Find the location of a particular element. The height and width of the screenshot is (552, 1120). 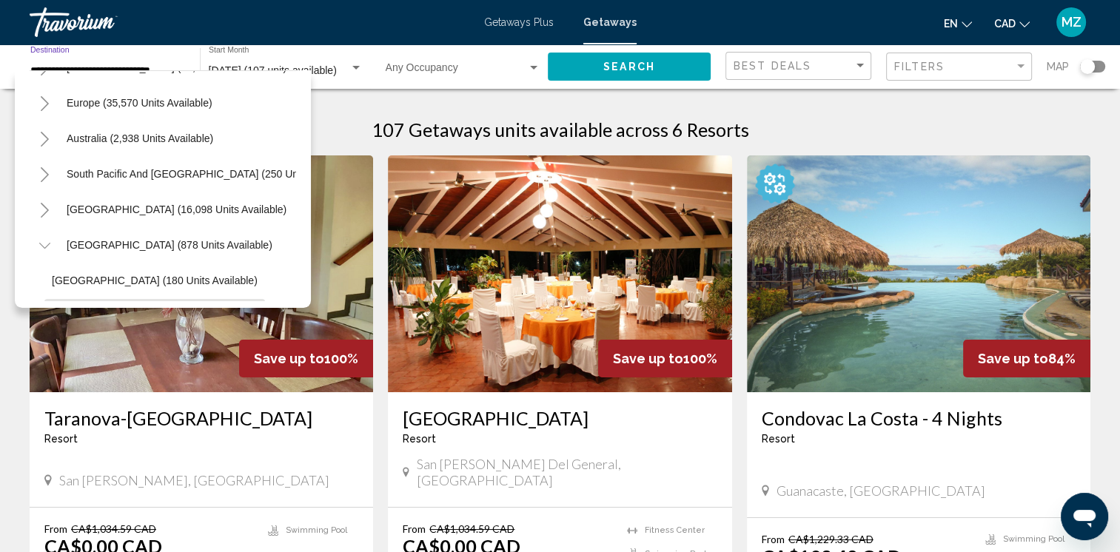

button: Toggle South America (16,098 units available) is located at coordinates (44, 210).